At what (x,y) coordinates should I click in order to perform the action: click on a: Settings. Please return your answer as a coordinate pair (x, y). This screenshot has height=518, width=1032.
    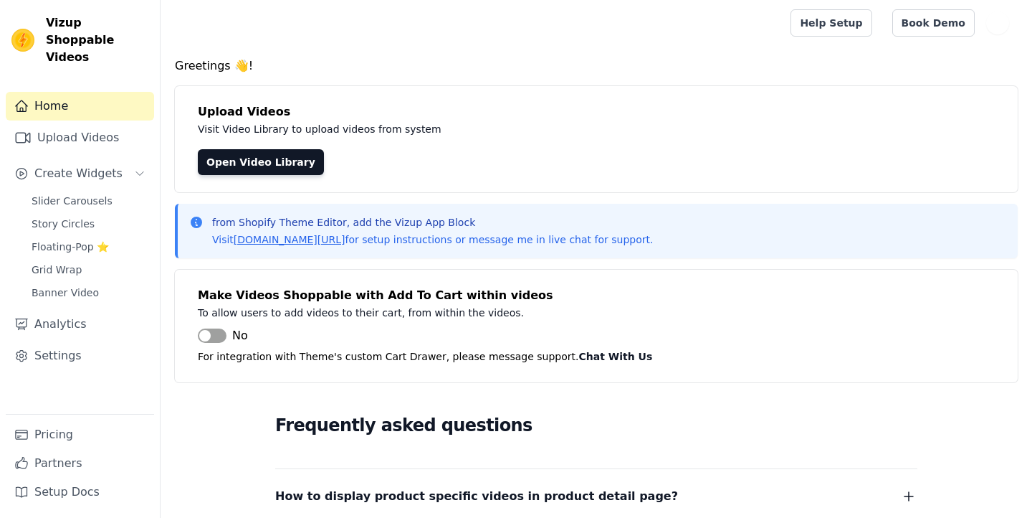
    Looking at the image, I should click on (80, 356).